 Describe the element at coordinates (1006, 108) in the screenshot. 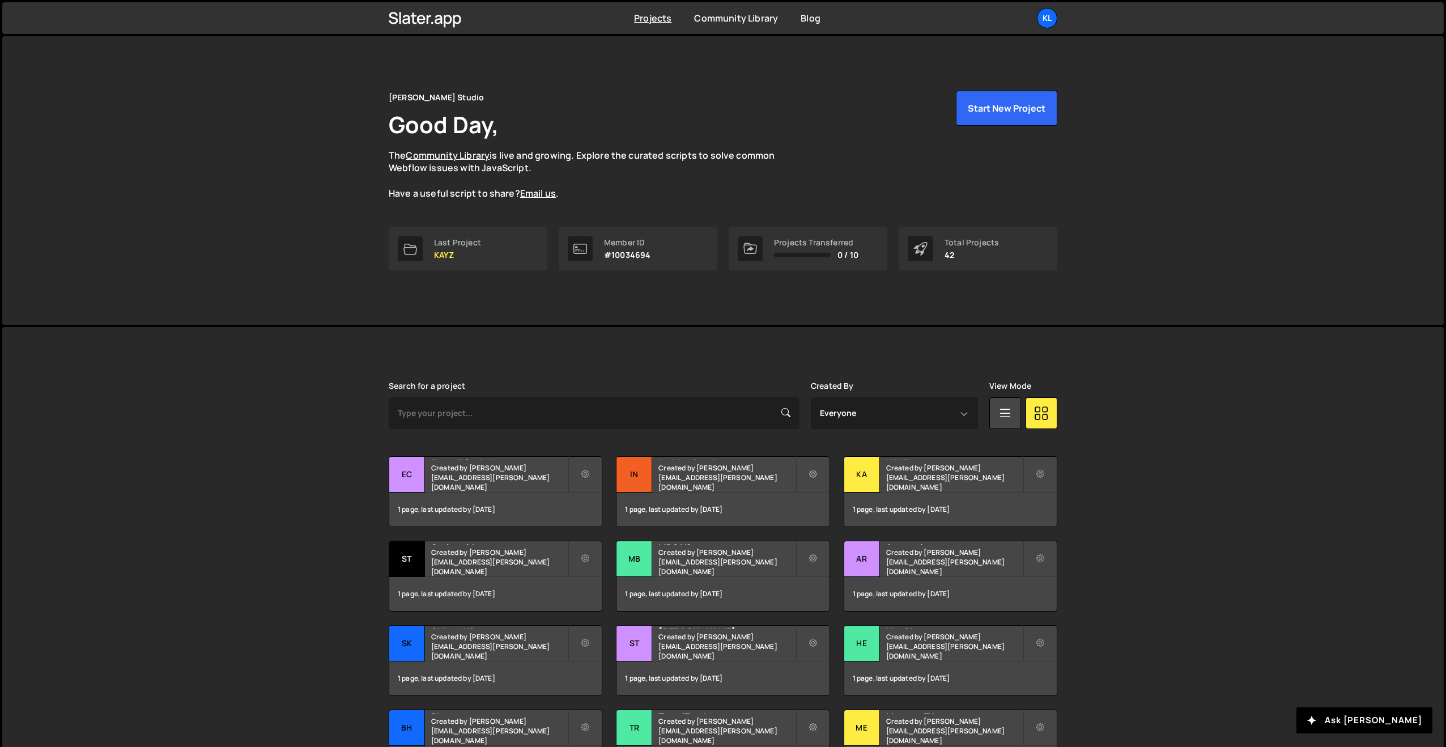

I see `button: Start New Project` at that location.